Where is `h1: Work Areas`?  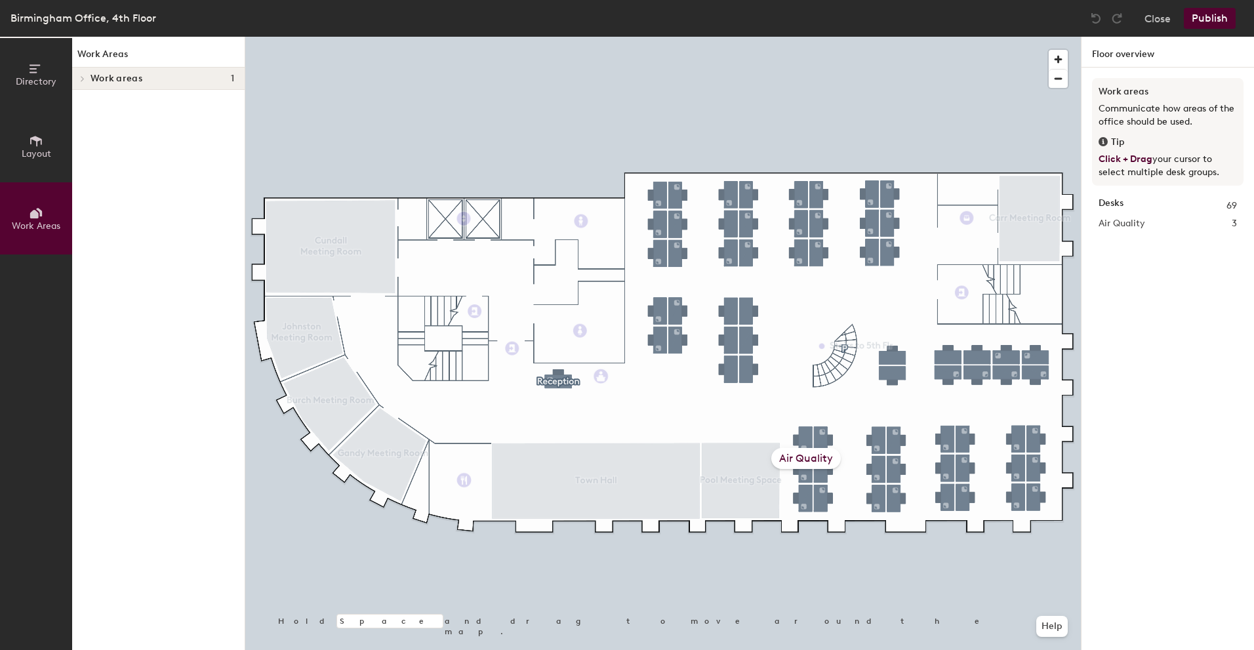
h1: Work Areas is located at coordinates (158, 57).